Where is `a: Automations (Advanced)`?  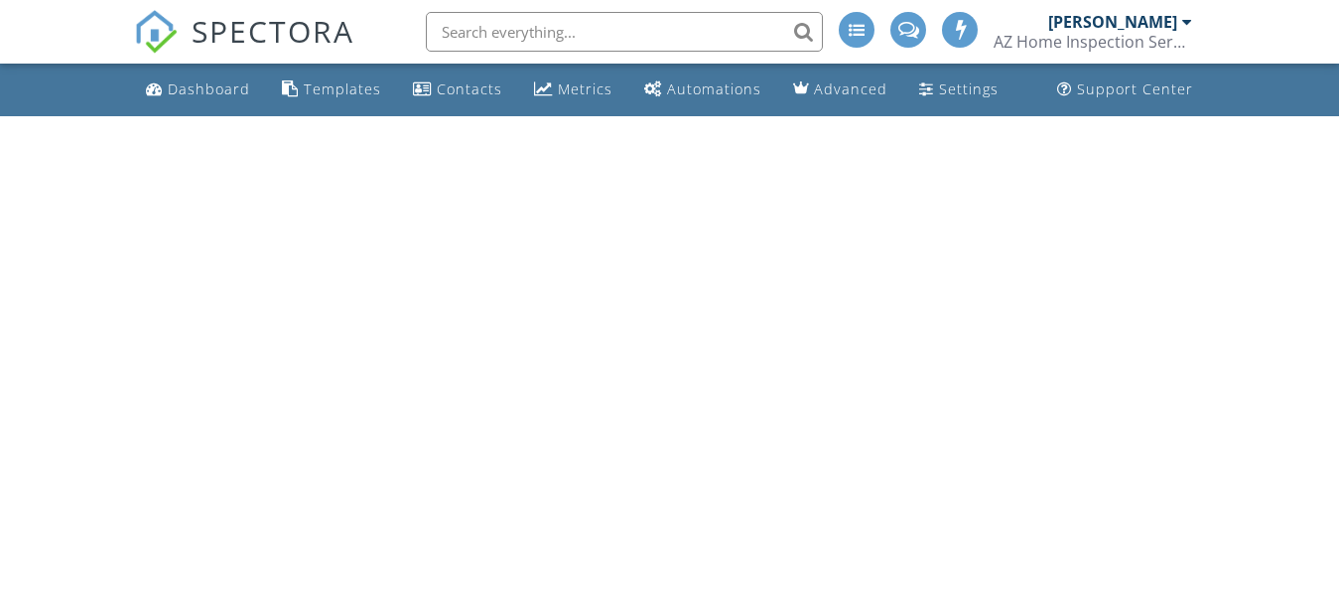
a: Automations (Advanced) is located at coordinates (703, 89).